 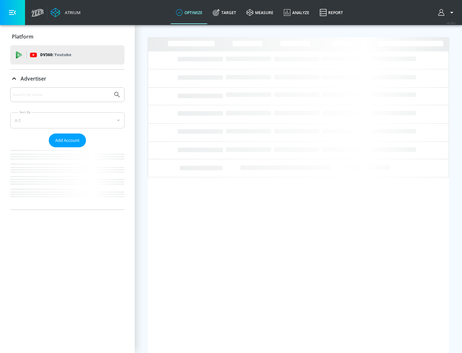 I want to click on label: Sort By, so click(x=25, y=112).